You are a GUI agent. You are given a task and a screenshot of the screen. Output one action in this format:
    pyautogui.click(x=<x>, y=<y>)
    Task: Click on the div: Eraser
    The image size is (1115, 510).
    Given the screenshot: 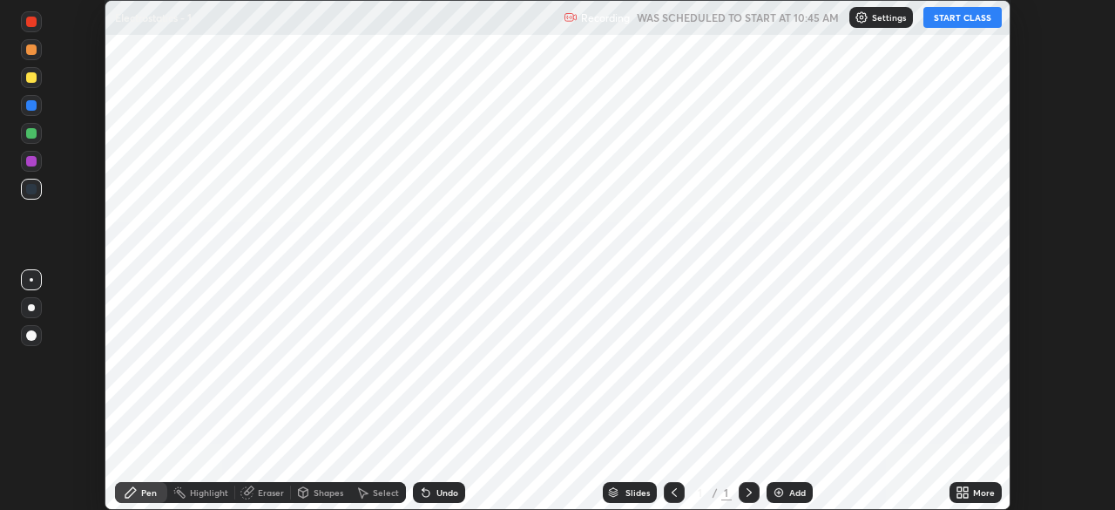 What is the action you would take?
    pyautogui.click(x=271, y=492)
    